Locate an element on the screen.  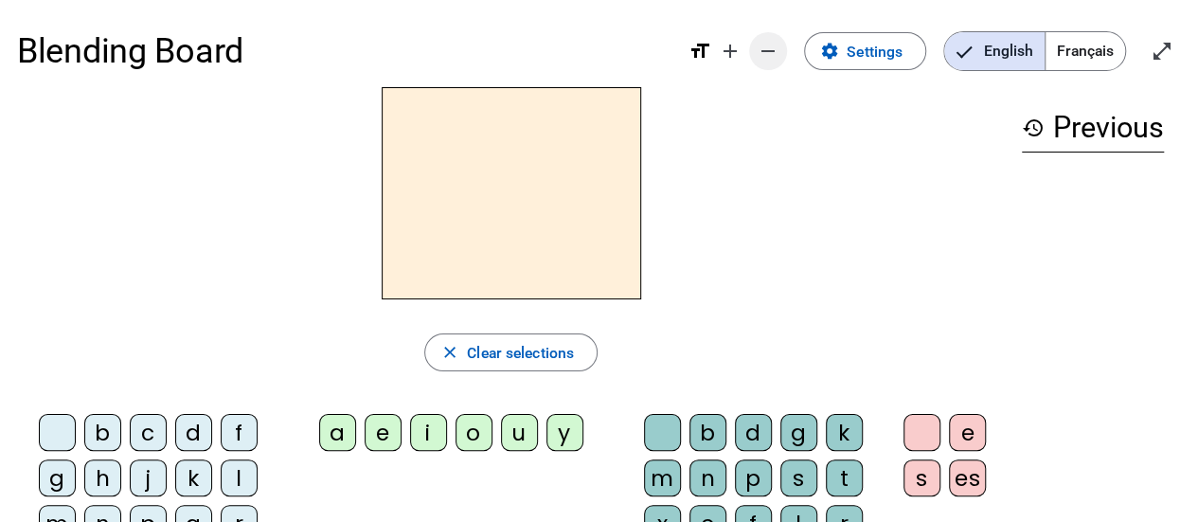
mat-icon: close is located at coordinates (450, 352).